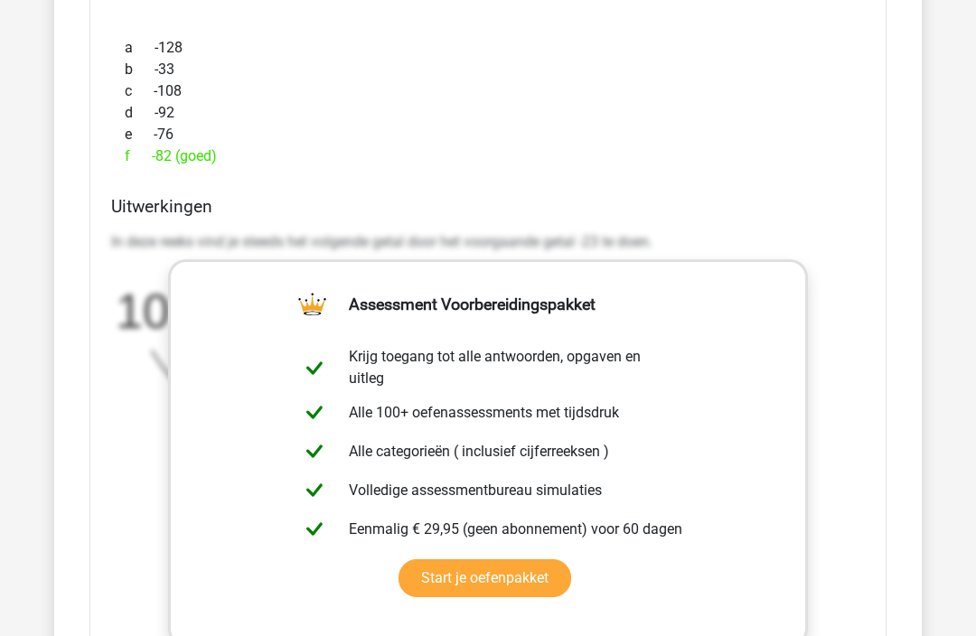  What do you see at coordinates (488, 114) in the screenshot?
I see `div: -92` at bounding box center [488, 114].